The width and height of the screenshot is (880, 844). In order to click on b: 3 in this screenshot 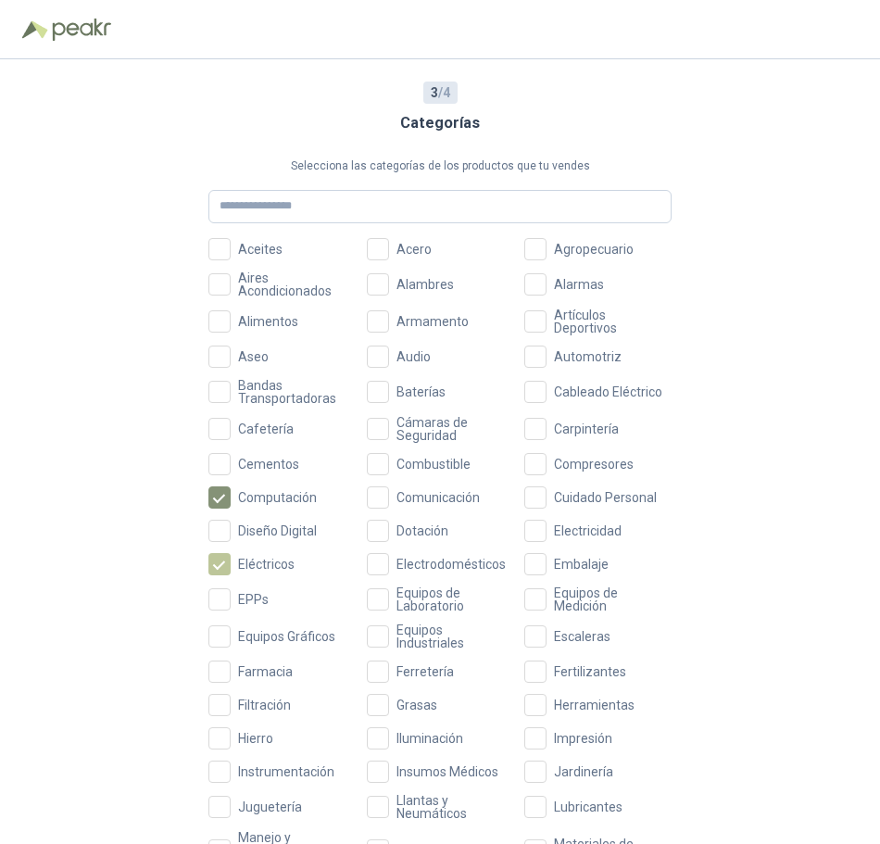, I will do `click(435, 93)`.